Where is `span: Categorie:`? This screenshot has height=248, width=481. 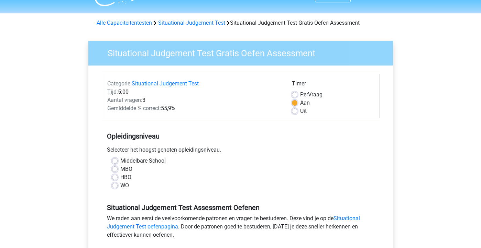 span: Categorie: is located at coordinates (119, 83).